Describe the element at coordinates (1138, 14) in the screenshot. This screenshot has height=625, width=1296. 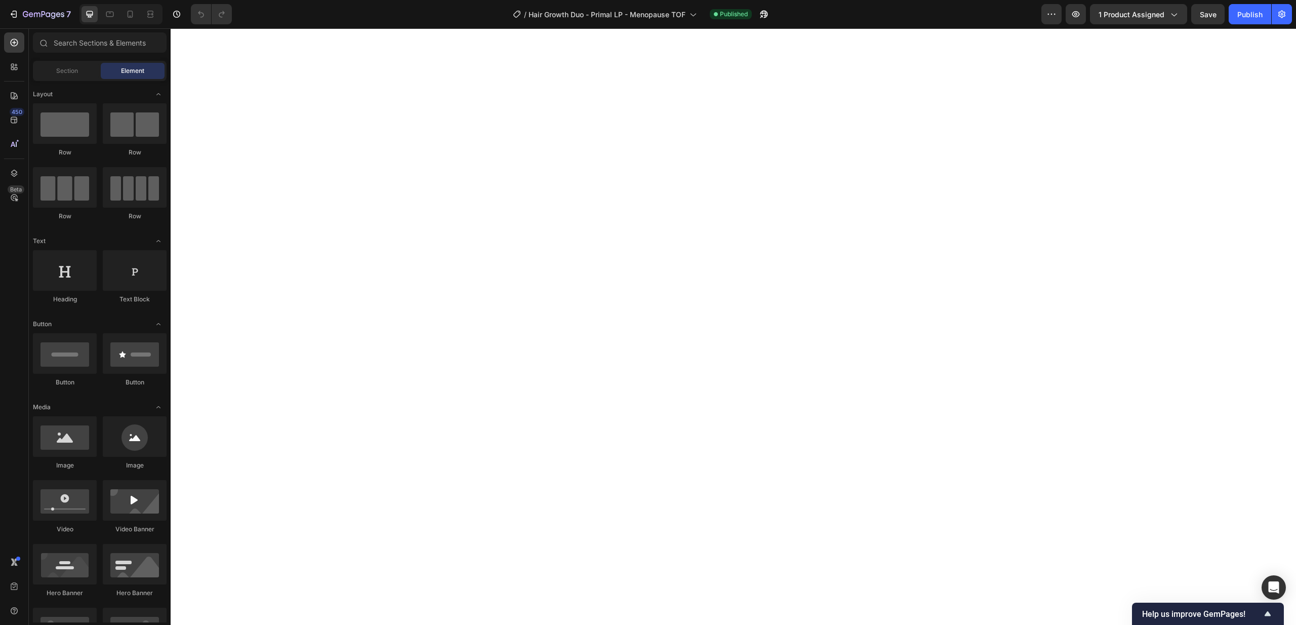
I see `button: 1 product assigned` at that location.